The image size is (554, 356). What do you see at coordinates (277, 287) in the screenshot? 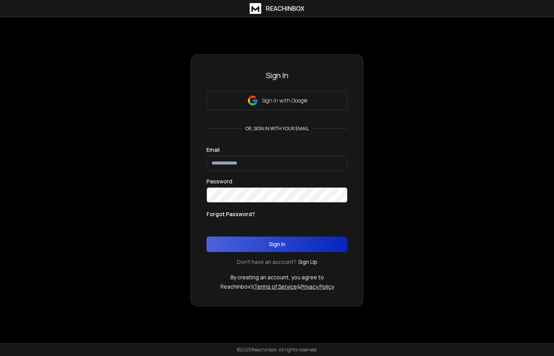
I see `p: ReachInbox's &` at bounding box center [277, 287].